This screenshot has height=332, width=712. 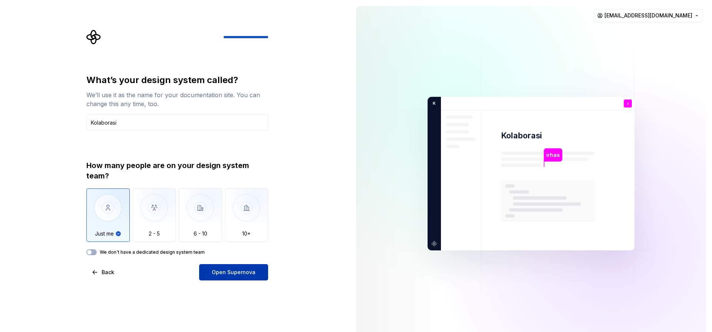 I want to click on svg: Supernova Logo, so click(x=94, y=37).